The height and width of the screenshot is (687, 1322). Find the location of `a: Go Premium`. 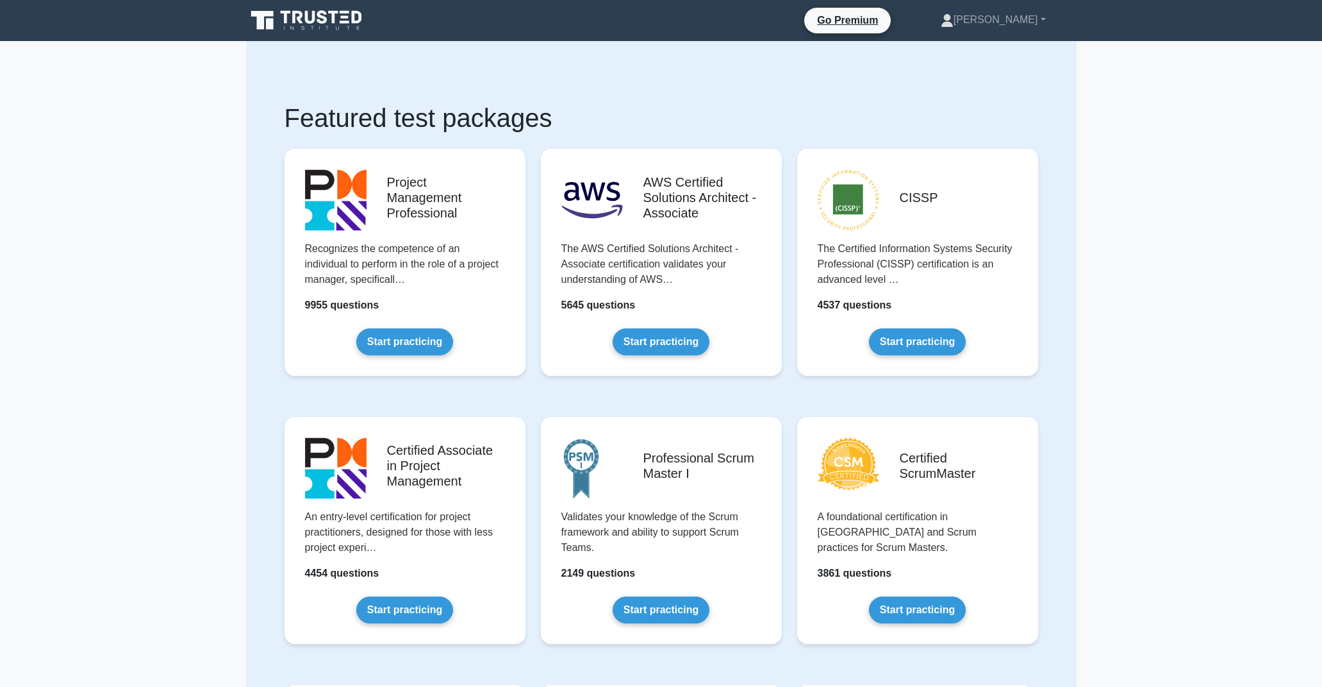

a: Go Premium is located at coordinates (847, 20).